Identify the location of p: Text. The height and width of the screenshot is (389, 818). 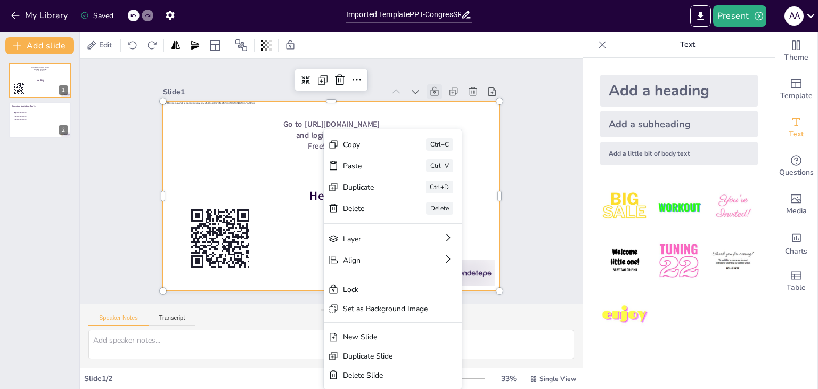
(687, 45).